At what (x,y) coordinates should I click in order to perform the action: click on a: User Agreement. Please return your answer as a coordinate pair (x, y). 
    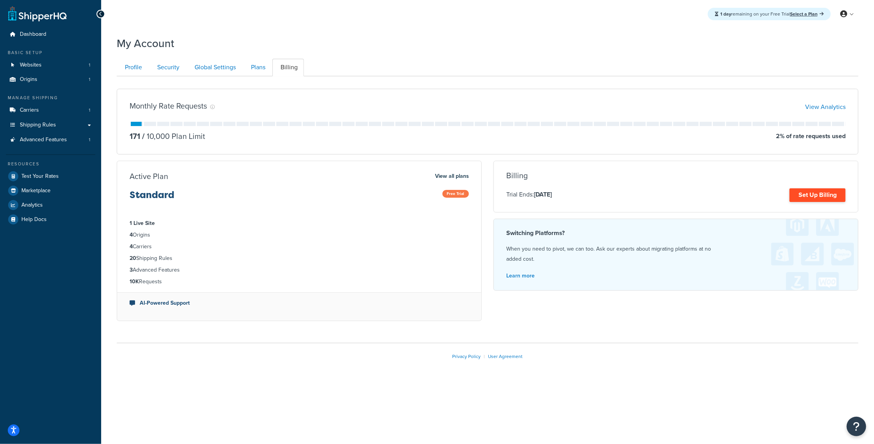
    Looking at the image, I should click on (505, 356).